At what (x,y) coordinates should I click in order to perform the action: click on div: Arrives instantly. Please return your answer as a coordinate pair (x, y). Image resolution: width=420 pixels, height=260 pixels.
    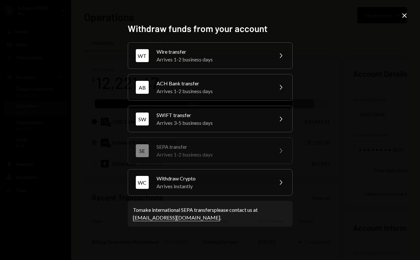
    Looking at the image, I should click on (213, 186).